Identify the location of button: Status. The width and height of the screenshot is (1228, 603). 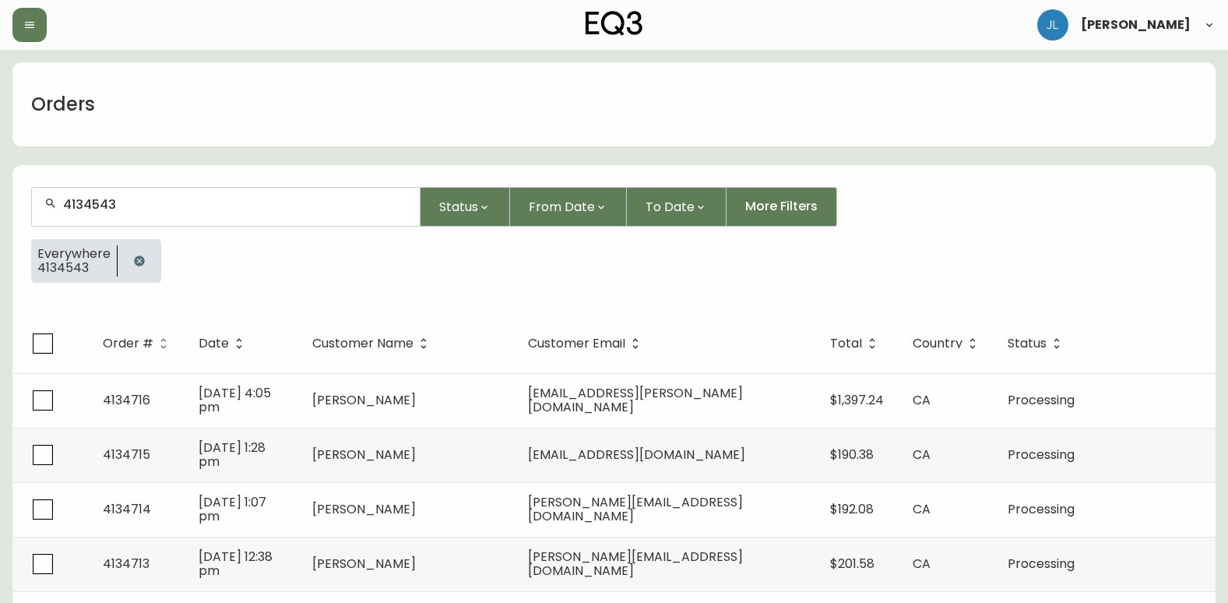
(465, 206).